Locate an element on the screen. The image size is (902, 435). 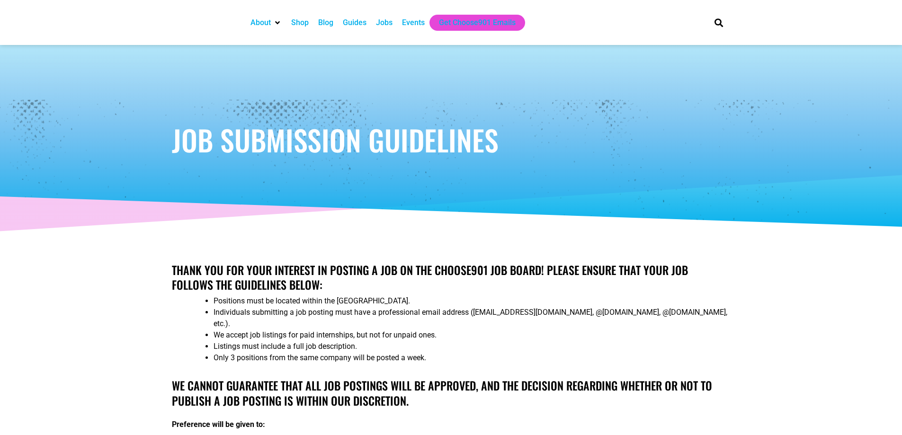
h2: We cannot guarantee that all job postings will be approved, and the decision regarding whether or... is located at coordinates (451, 393).